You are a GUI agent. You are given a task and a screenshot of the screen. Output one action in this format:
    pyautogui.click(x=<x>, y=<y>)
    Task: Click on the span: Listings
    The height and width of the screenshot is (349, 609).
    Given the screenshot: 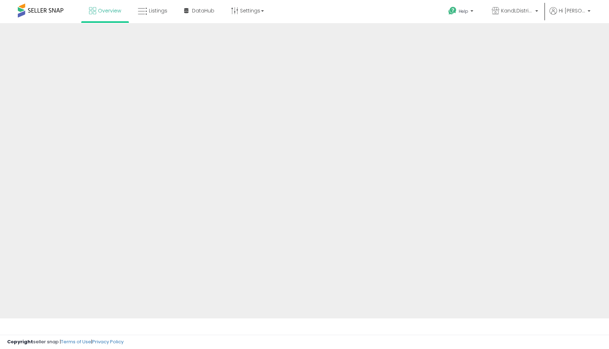 What is the action you would take?
    pyautogui.click(x=158, y=11)
    